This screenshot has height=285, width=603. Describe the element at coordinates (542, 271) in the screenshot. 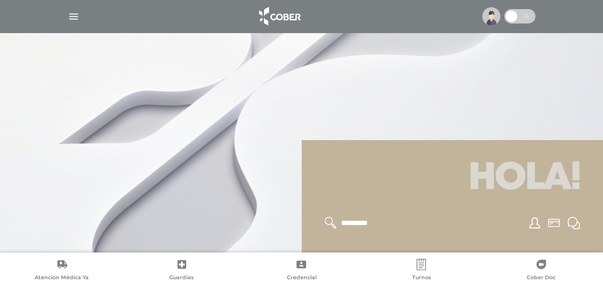

I see `a: Cober Doc` at that location.